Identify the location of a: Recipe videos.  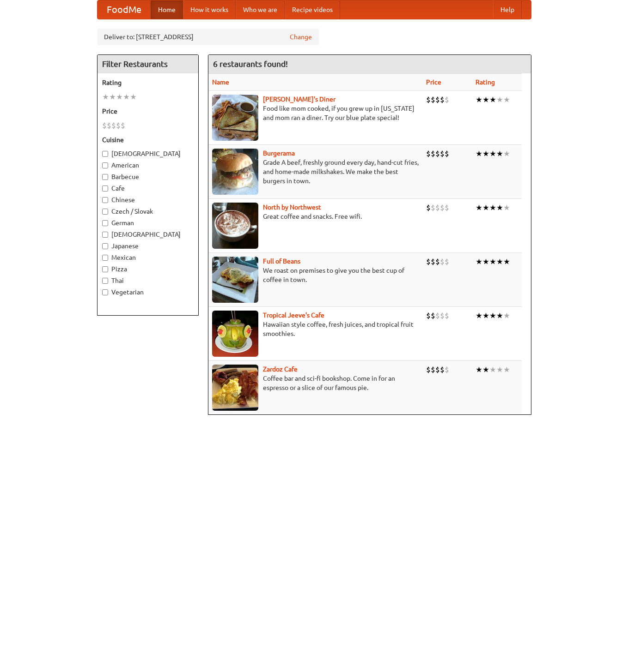
(312, 10).